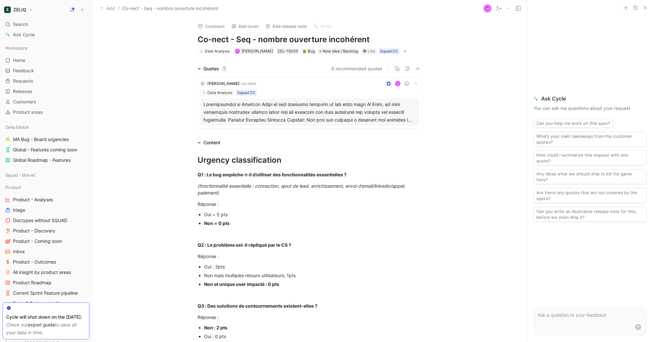 Image resolution: width=653 pixels, height=342 pixels. I want to click on span: Global - Features coming soon, so click(45, 150).